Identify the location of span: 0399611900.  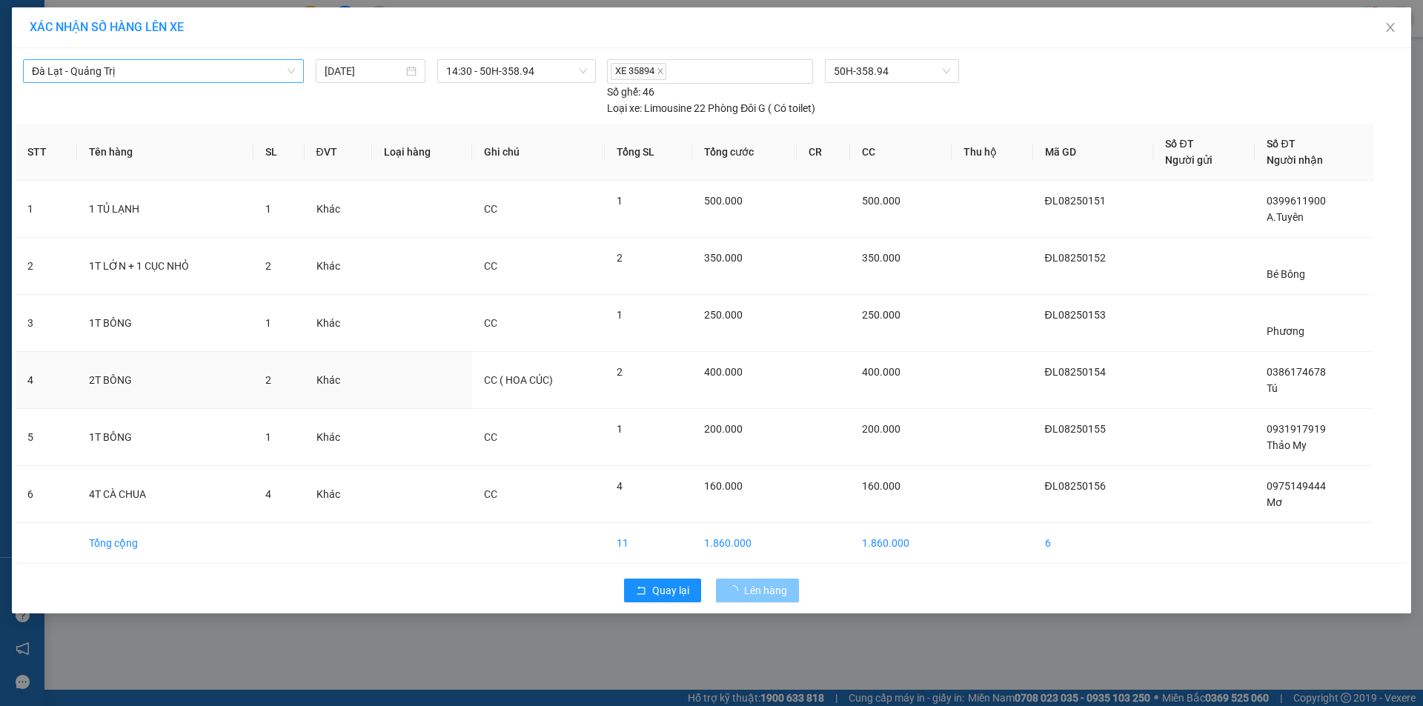
(1296, 201).